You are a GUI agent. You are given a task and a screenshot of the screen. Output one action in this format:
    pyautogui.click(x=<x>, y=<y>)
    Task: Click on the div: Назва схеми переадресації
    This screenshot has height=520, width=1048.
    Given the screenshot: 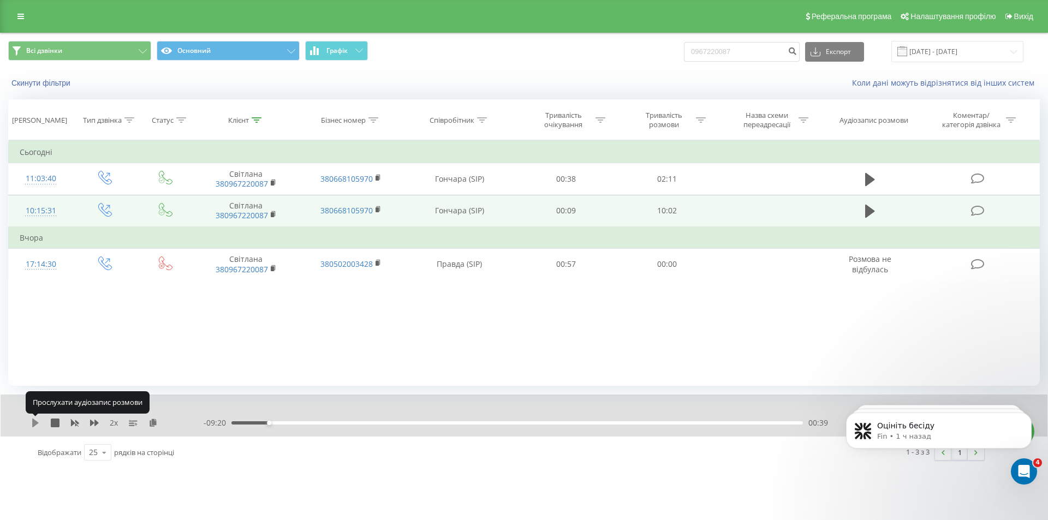 What is the action you would take?
    pyautogui.click(x=766, y=120)
    